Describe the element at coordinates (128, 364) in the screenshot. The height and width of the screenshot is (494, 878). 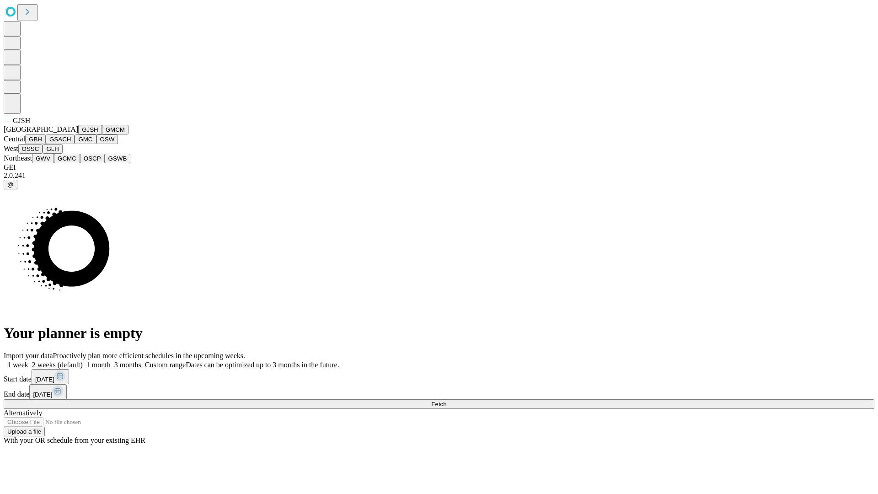
I see `span: 3 months` at that location.